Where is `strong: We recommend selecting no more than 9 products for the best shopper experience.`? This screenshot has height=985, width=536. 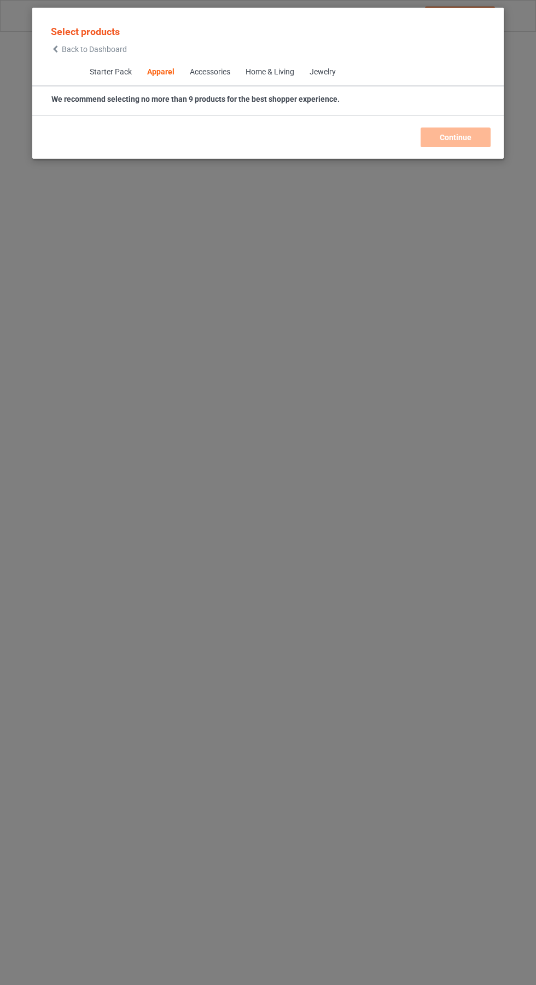 strong: We recommend selecting no more than 9 products for the best shopper experience. is located at coordinates (195, 99).